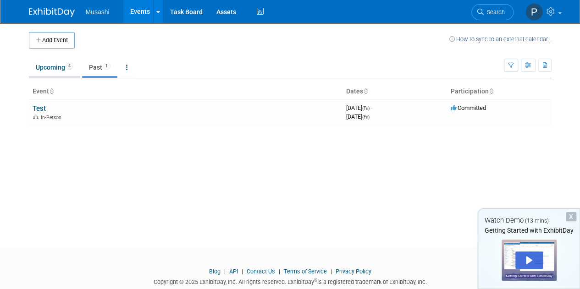 Image resolution: width=580 pixels, height=289 pixels. What do you see at coordinates (494, 12) in the screenshot?
I see `span: Search` at bounding box center [494, 12].